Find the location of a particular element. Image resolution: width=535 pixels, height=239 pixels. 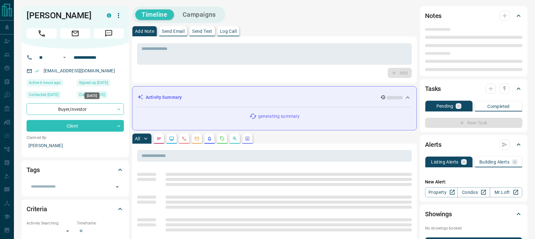

span: Email is located at coordinates (75, 33).